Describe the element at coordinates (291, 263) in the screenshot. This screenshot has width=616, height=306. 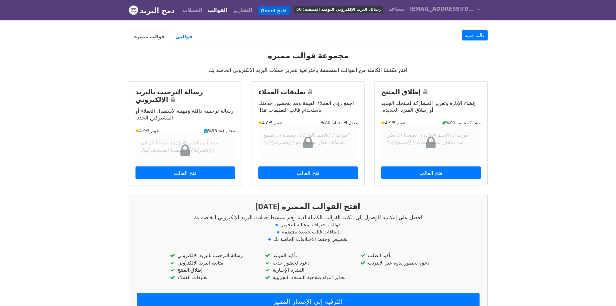
I see `font: دعوة لحضور حدث` at that location.